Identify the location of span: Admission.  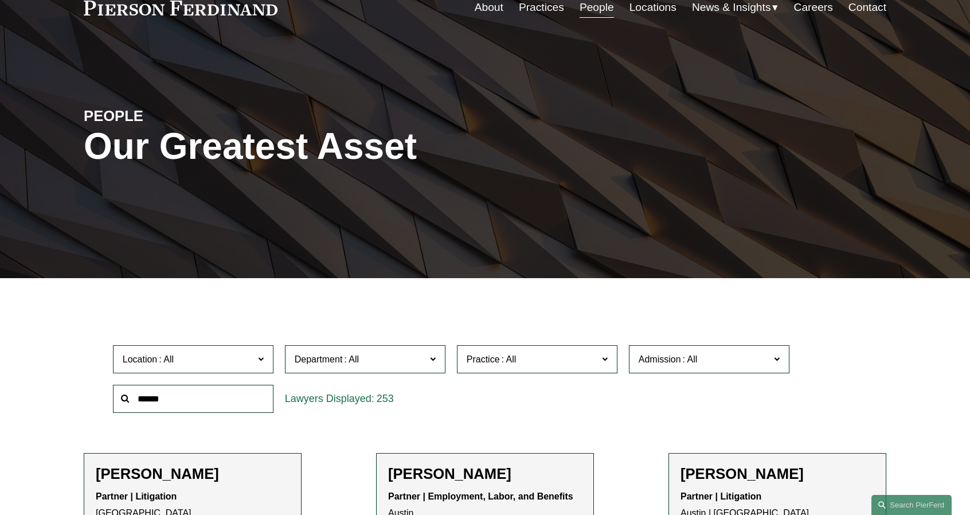
(660, 359).